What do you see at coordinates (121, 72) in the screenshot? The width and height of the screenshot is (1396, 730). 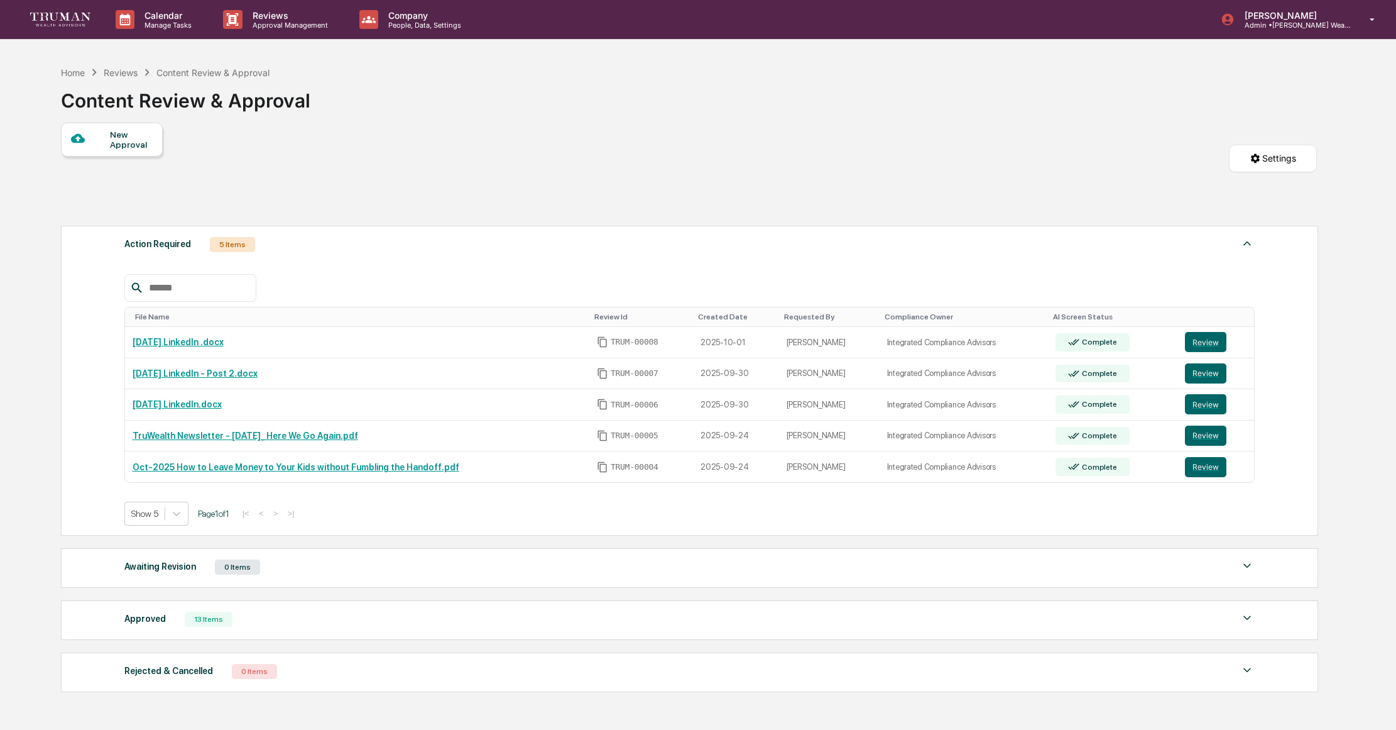 I see `div: Reviews` at bounding box center [121, 72].